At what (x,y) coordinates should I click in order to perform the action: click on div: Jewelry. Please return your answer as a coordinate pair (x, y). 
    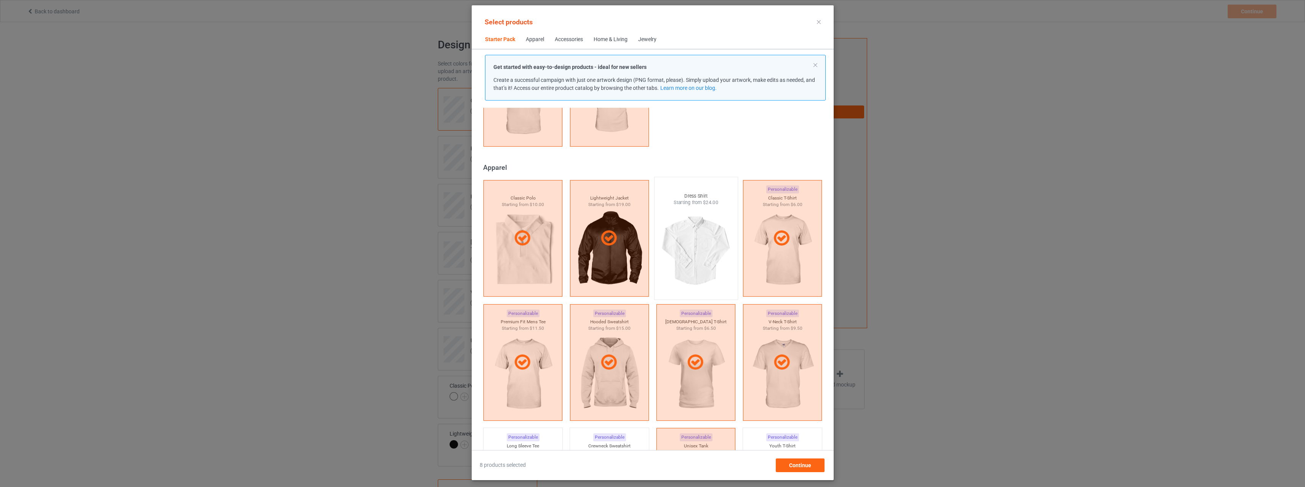
    Looking at the image, I should click on (647, 40).